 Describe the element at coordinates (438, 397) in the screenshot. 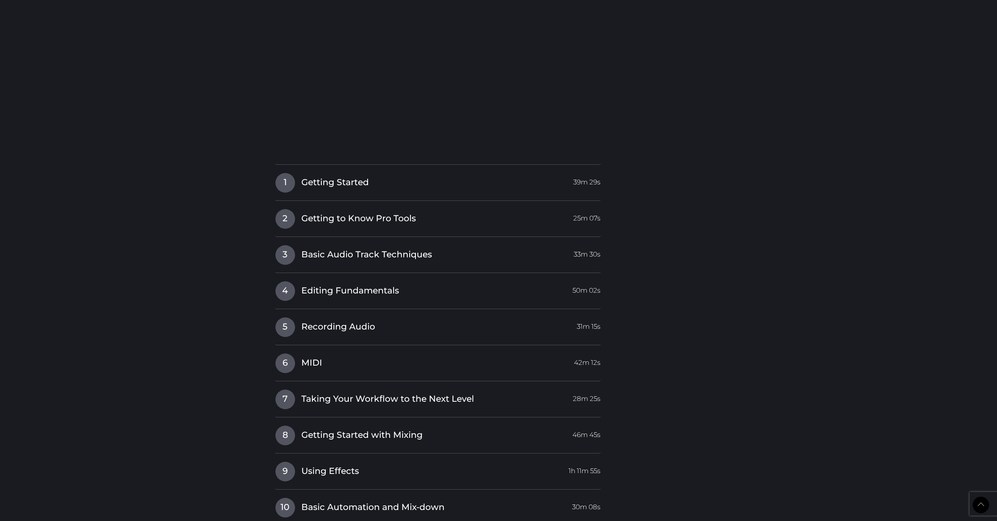

I see `a: 7Taking Your Workflow to the Next Level28m 25s` at that location.